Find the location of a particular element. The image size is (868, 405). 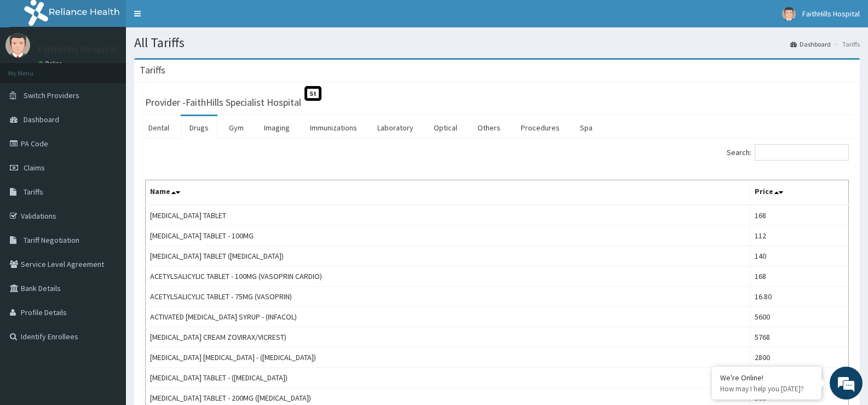

td: ACETYLSALICYLIC TABLET - 100MG (VASOPRIN CARDIO) is located at coordinates (448, 276).